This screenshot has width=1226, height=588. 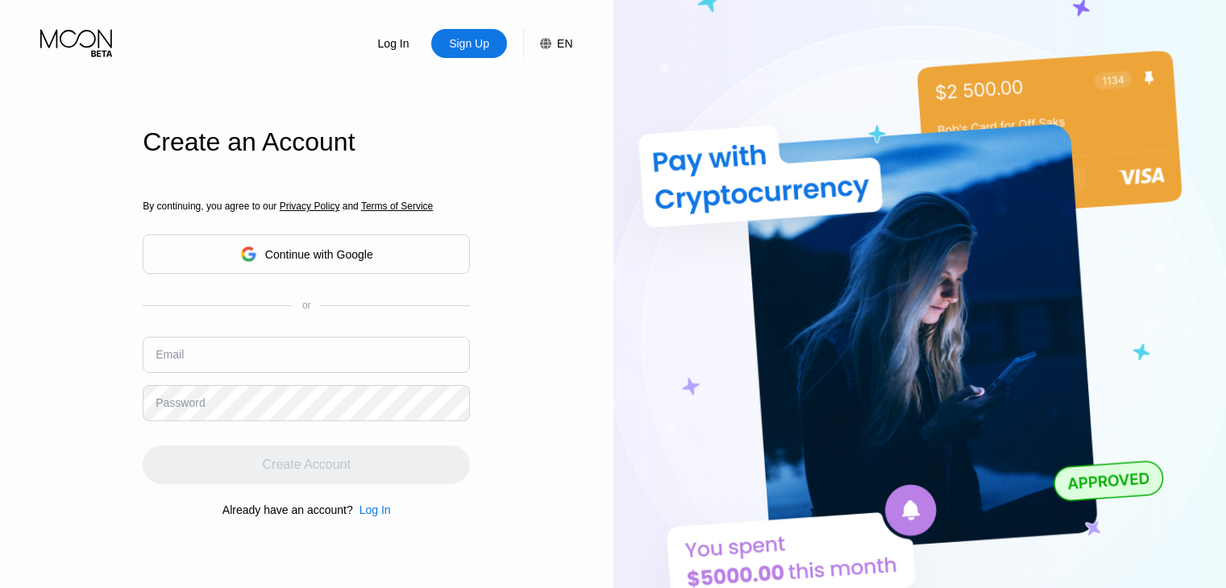 What do you see at coordinates (350, 206) in the screenshot?
I see `span: and` at bounding box center [350, 206].